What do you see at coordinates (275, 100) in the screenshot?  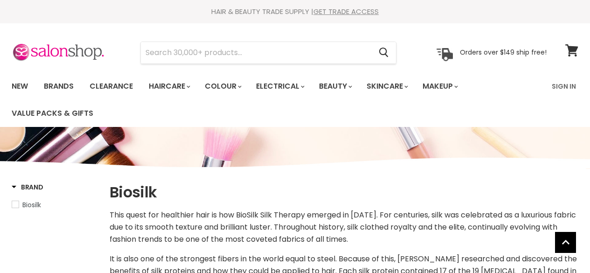 I see `ul: Main menu` at bounding box center [275, 100].